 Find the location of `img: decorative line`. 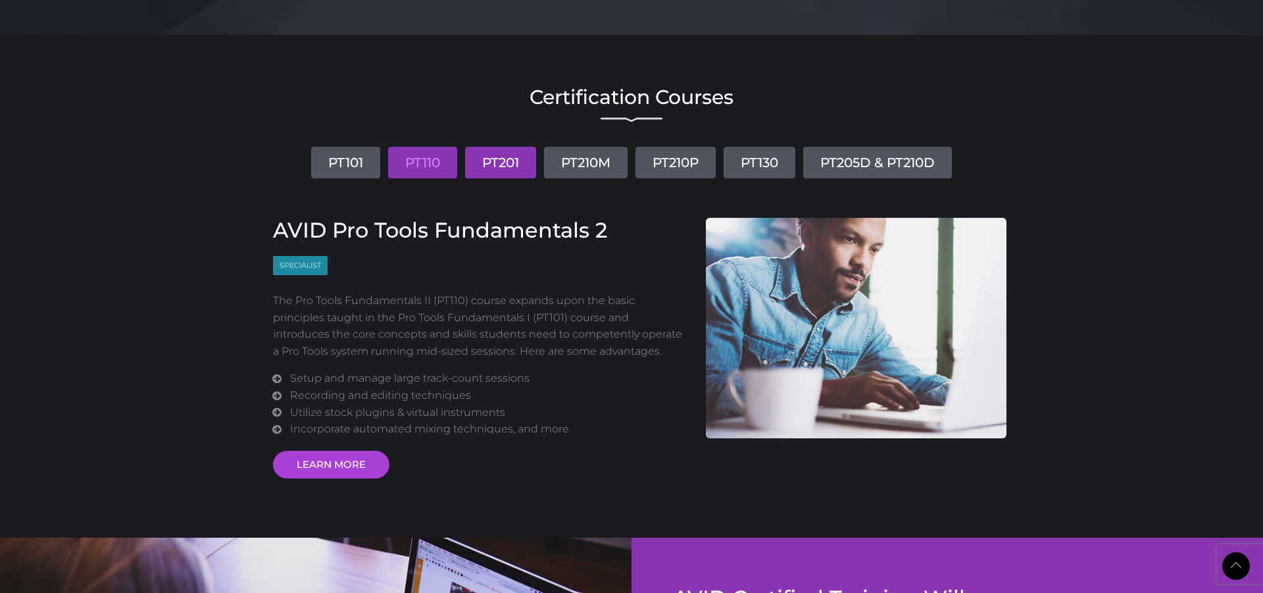

img: decorative line is located at coordinates (631, 120).